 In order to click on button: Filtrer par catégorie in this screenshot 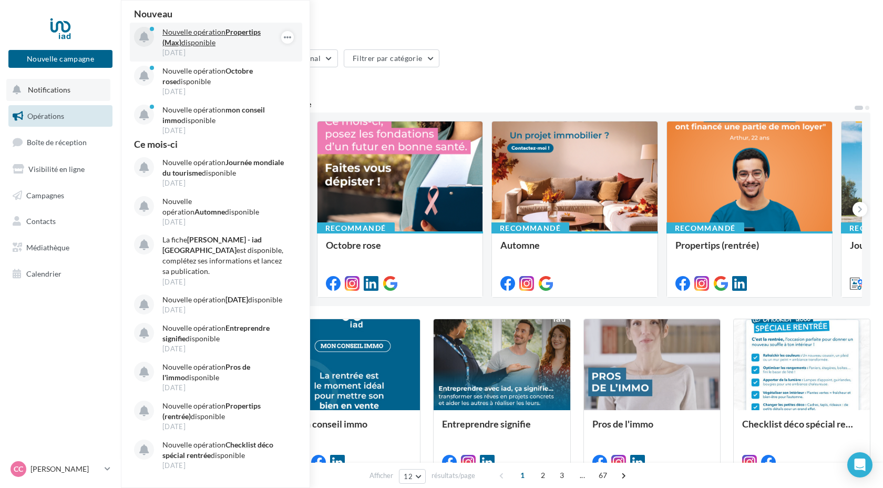, I will do `click(391, 58)`.